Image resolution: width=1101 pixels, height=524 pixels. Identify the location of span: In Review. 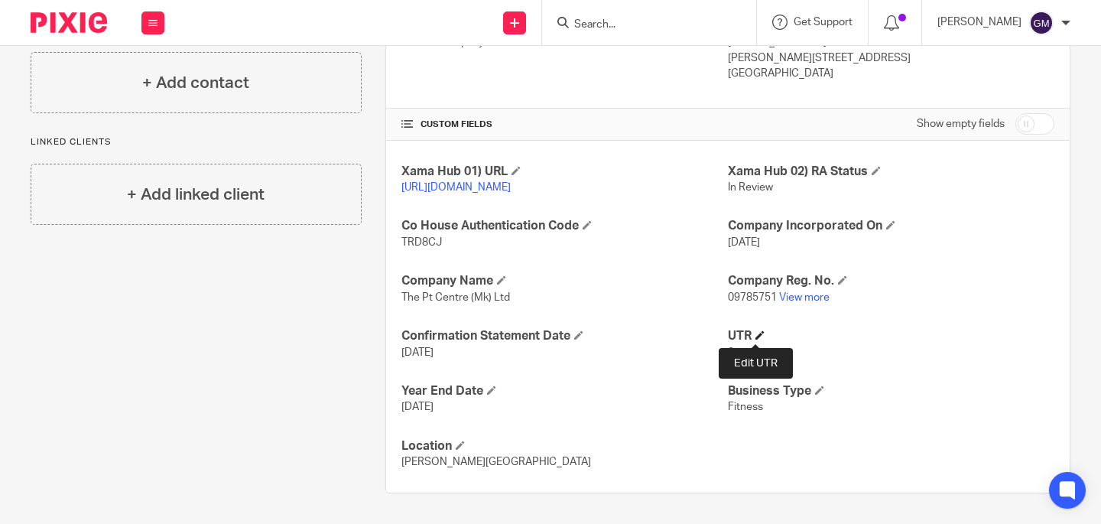
(750, 187).